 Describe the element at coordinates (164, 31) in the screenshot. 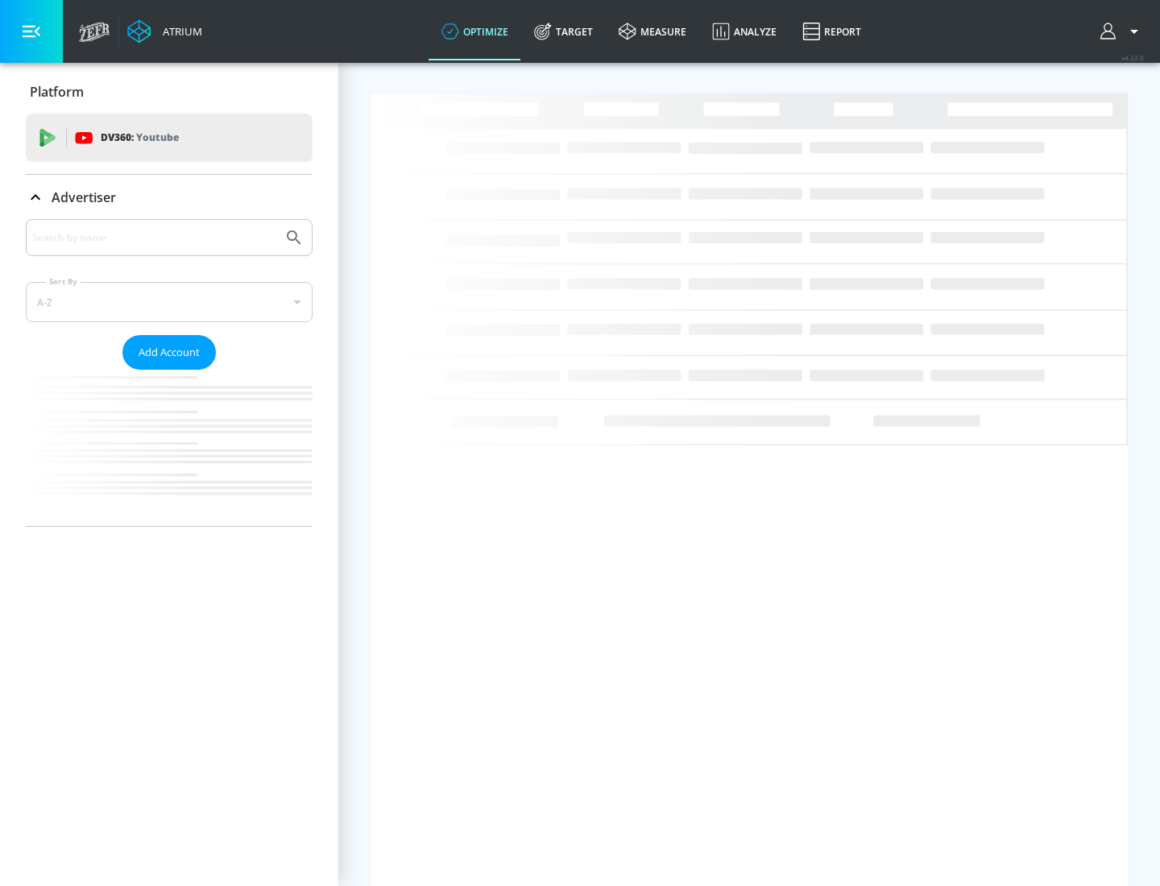

I see `a: Atrium` at that location.